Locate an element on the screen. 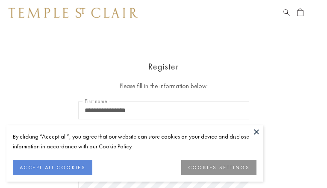 The image size is (327, 188). div: By clicking “Accept all”, you agree that our website can store cookies on your device and disclos... is located at coordinates (135, 142).